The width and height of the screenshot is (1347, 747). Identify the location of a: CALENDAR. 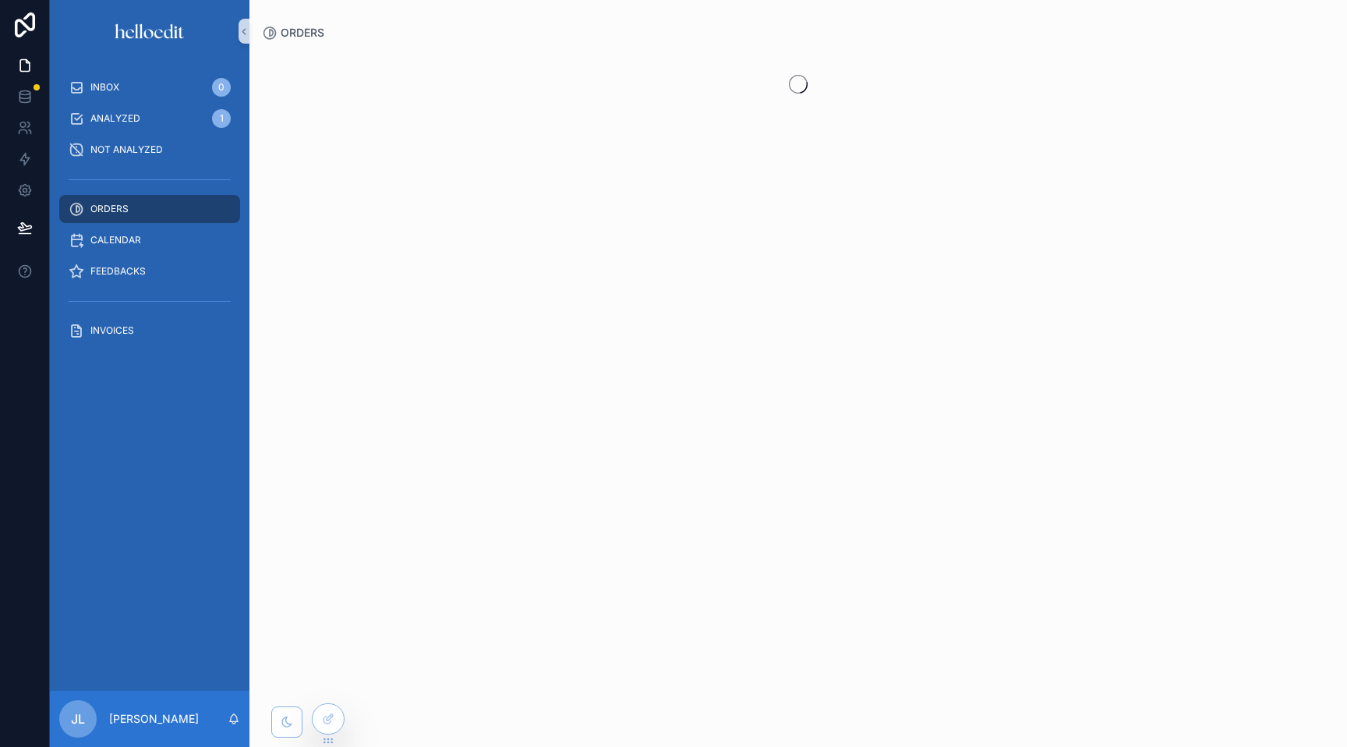
(150, 240).